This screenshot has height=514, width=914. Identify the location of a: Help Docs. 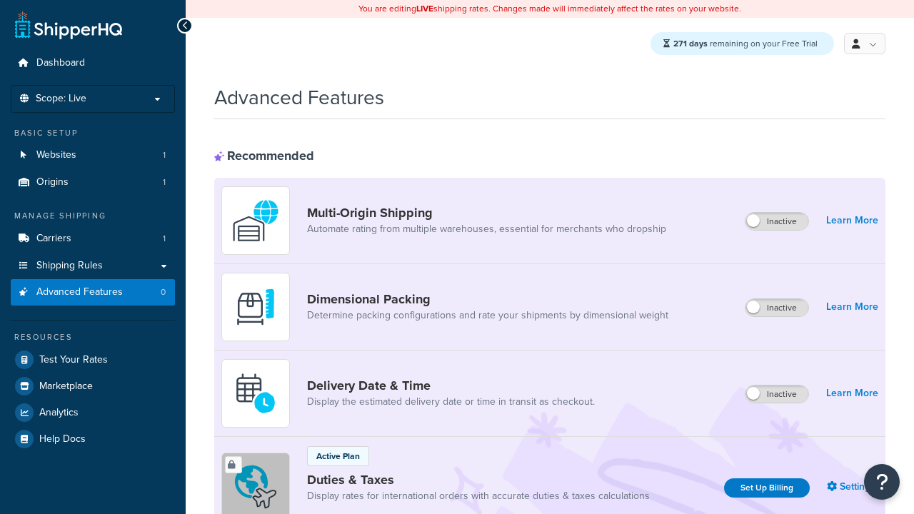
(93, 439).